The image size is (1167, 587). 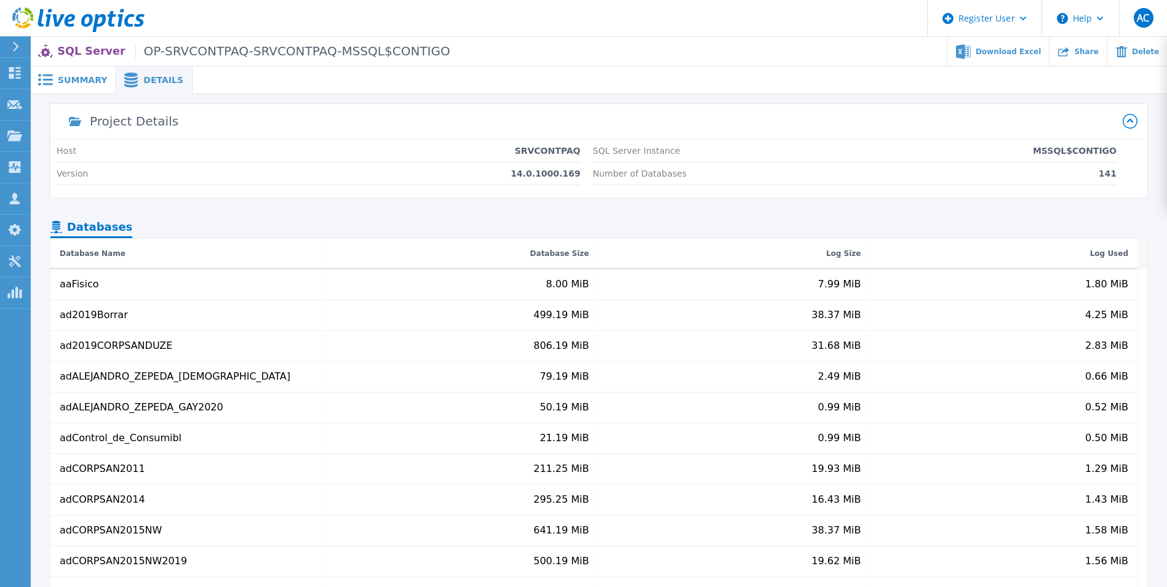 I want to click on div: 211.25 MiB, so click(x=561, y=469).